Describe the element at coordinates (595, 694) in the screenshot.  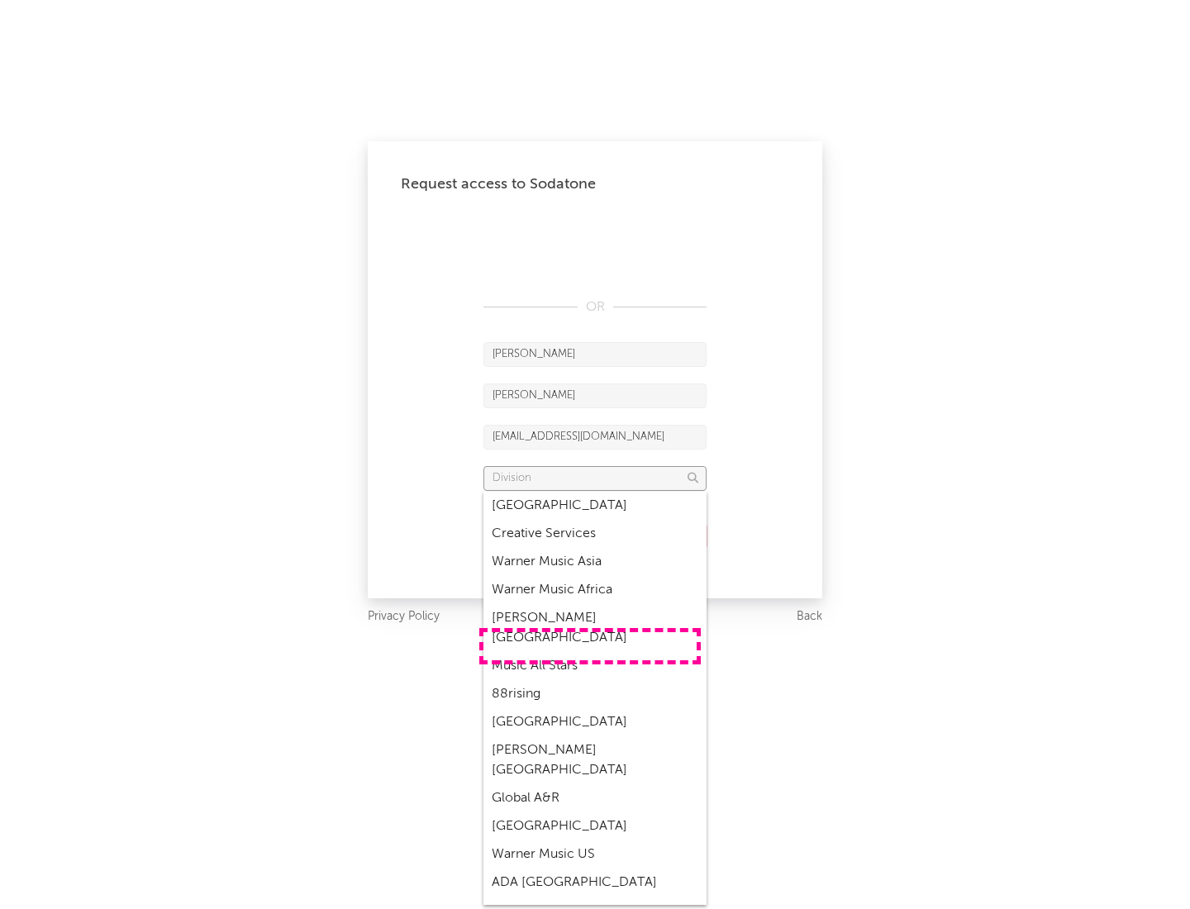
I see `div: 88rising` at that location.